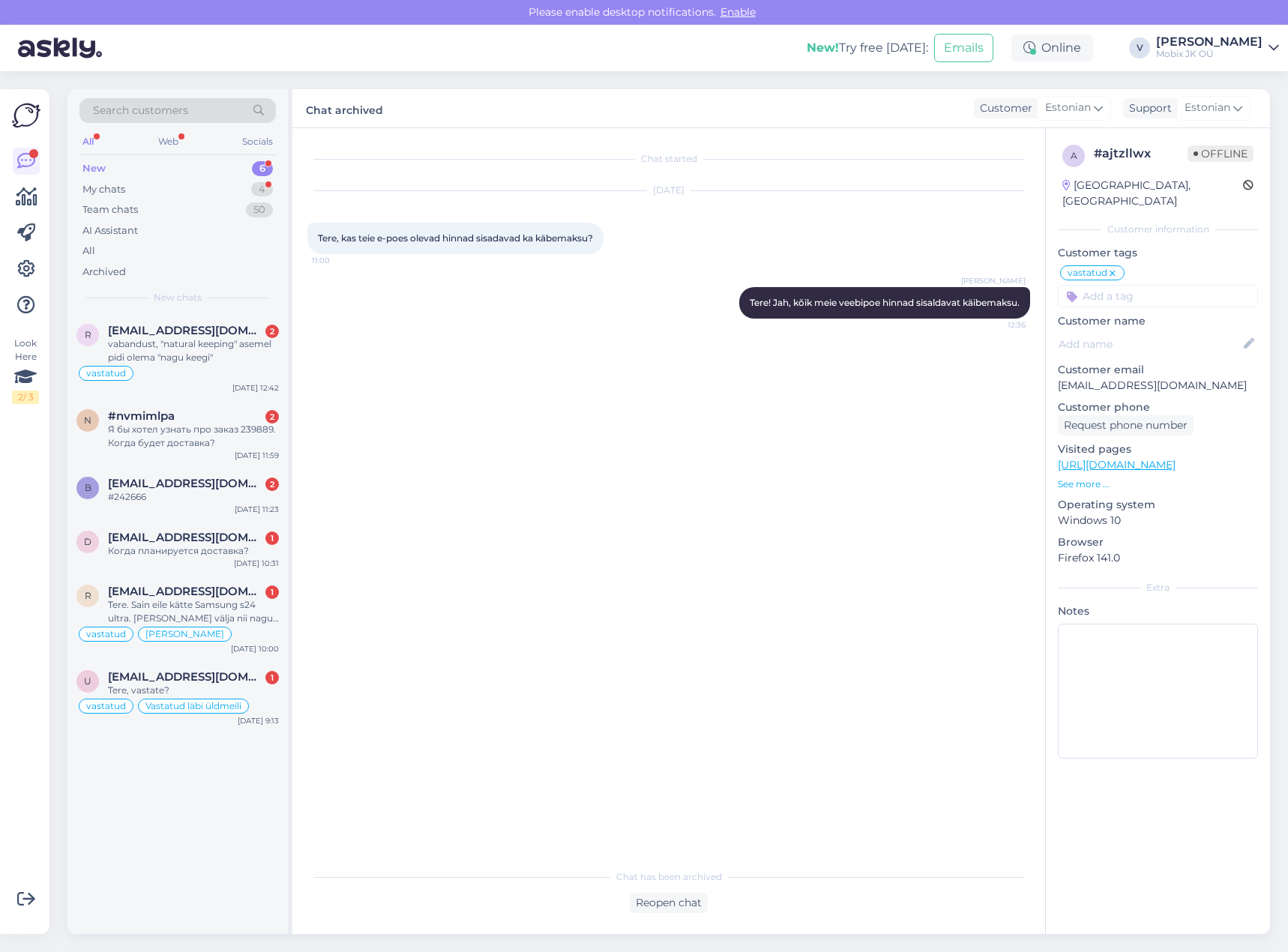 The height and width of the screenshot is (952, 1288). What do you see at coordinates (193, 691) in the screenshot?
I see `div: Tere, vastate?` at bounding box center [193, 691].